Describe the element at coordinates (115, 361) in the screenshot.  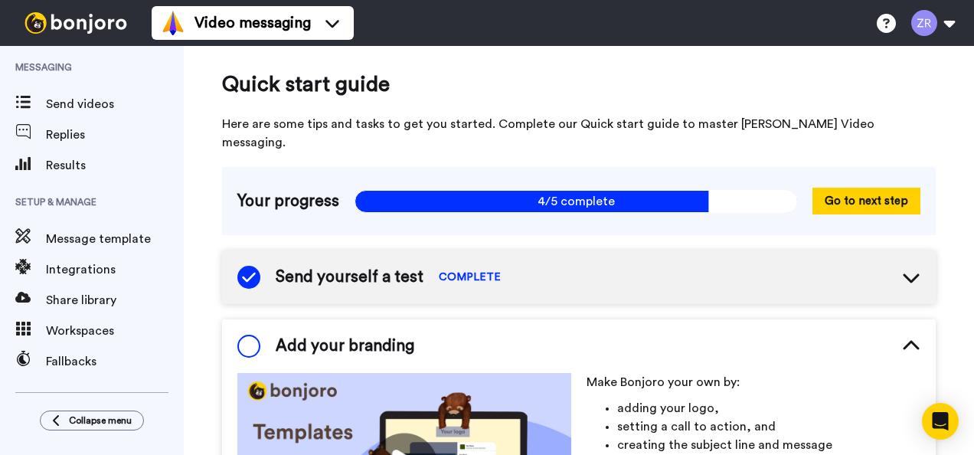
I see `span: Fallbacks` at that location.